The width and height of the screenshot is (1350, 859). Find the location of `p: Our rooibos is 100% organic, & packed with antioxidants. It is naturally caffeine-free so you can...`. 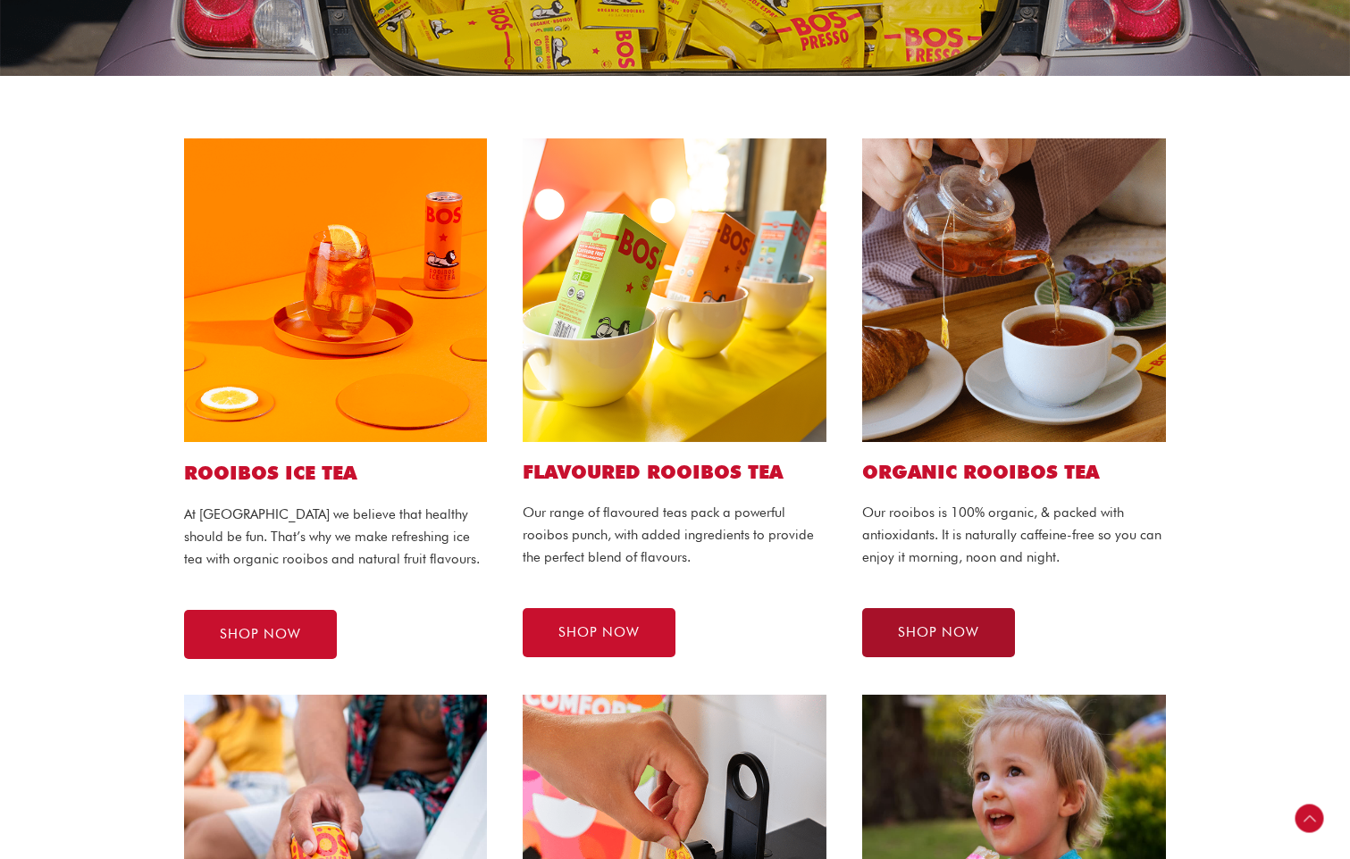

p: Our rooibos is 100% organic, & packed with antioxidants. It is naturally caffeine-free so you can... is located at coordinates (1014, 535).